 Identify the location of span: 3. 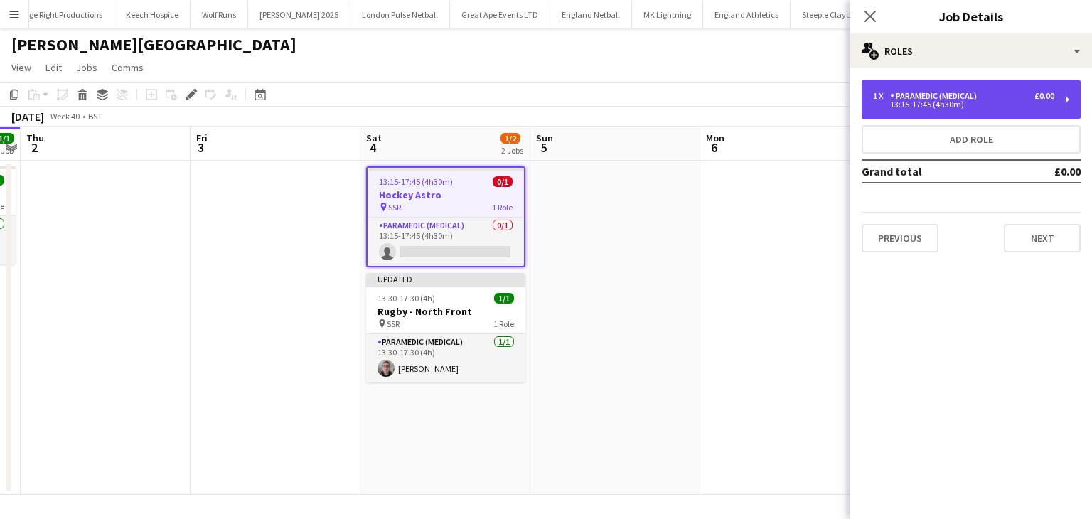
(200, 147).